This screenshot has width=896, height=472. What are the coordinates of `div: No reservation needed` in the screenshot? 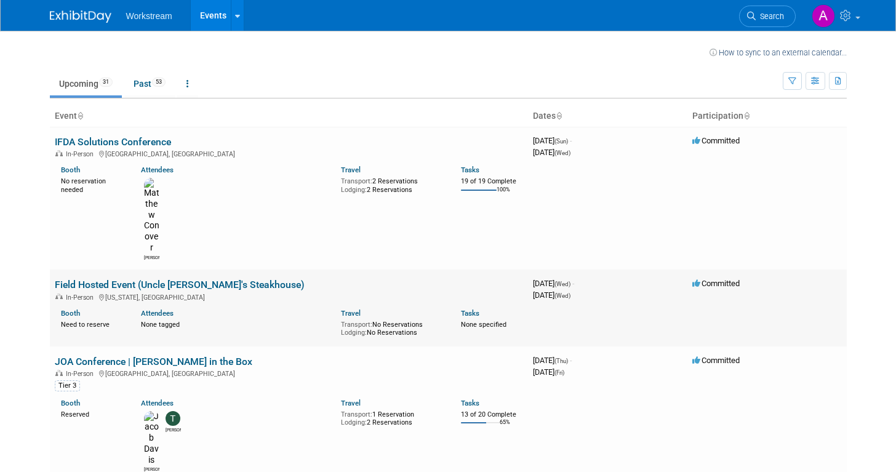 It's located at (92, 184).